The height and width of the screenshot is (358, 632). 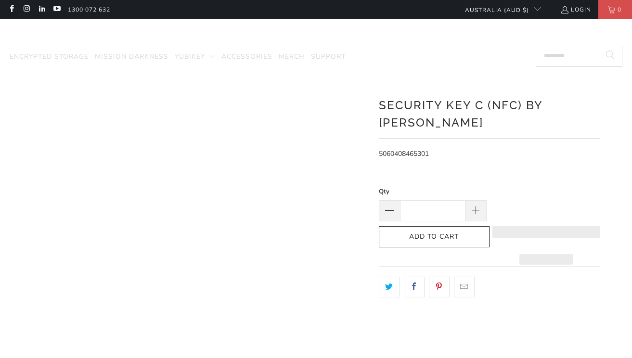 What do you see at coordinates (389, 287) in the screenshot?
I see `a: Share this on Twitter` at bounding box center [389, 287].